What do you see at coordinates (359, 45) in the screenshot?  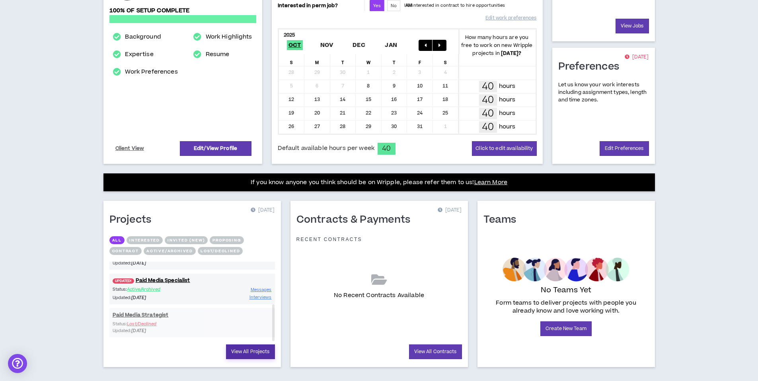 I see `span: Dec` at bounding box center [359, 45].